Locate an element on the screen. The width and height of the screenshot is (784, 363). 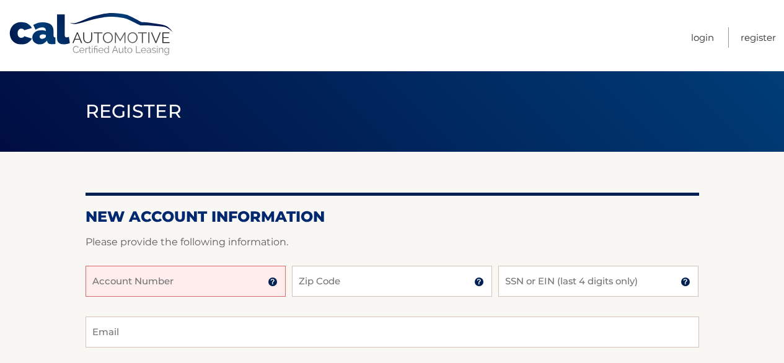
input: SSN or EIN (last 4 digits only) is located at coordinates (598, 282).